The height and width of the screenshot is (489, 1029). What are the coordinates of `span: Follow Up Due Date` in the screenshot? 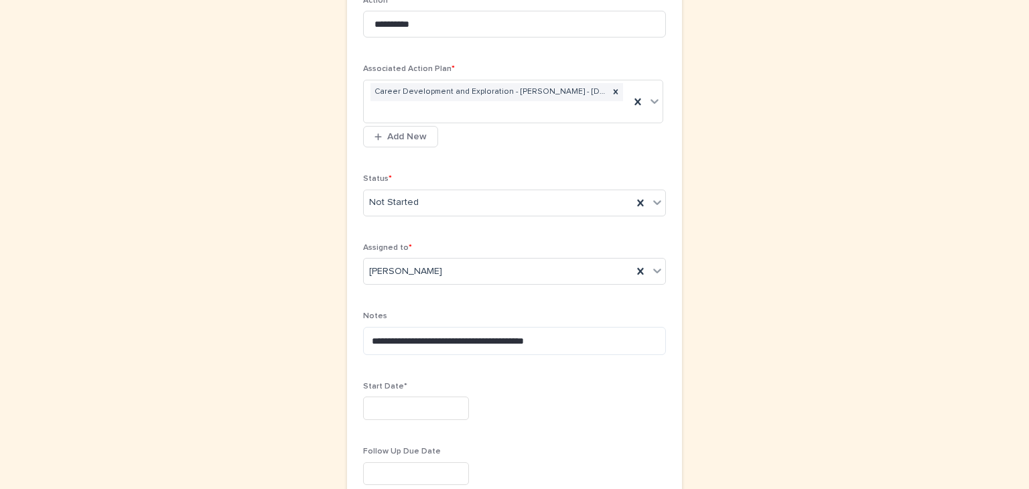 It's located at (402, 452).